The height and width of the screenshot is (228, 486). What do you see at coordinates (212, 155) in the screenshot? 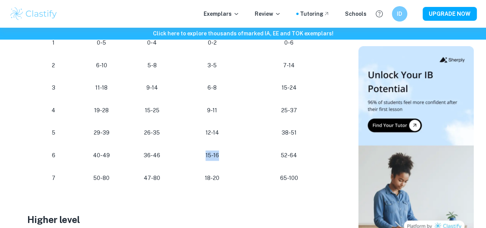
I see `p: 15-16` at bounding box center [212, 155].